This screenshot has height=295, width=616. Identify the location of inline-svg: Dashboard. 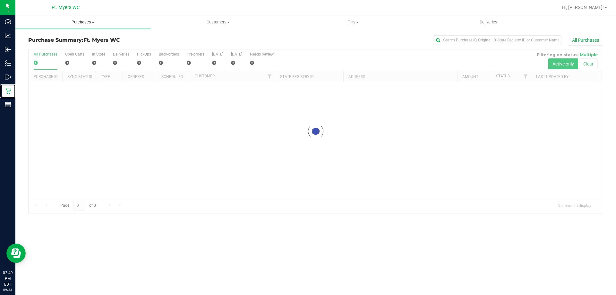
(8, 22).